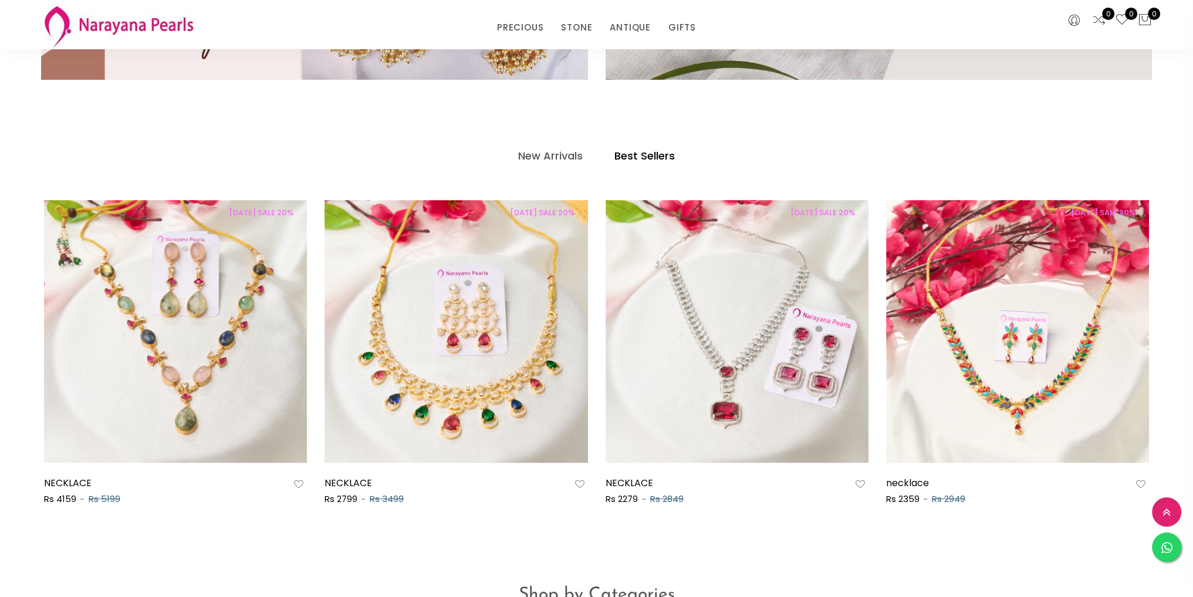  Describe the element at coordinates (550, 156) in the screenshot. I see `h4: New Arrivals` at that location.